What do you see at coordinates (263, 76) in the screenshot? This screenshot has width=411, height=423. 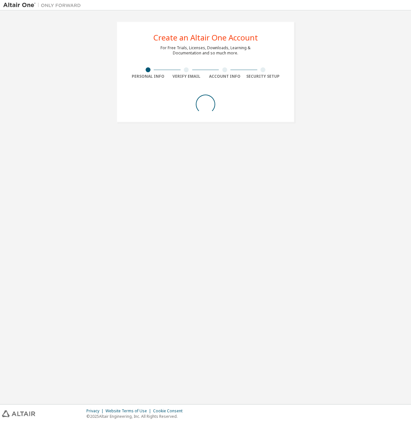 I see `div: Security Setup` at bounding box center [263, 76].